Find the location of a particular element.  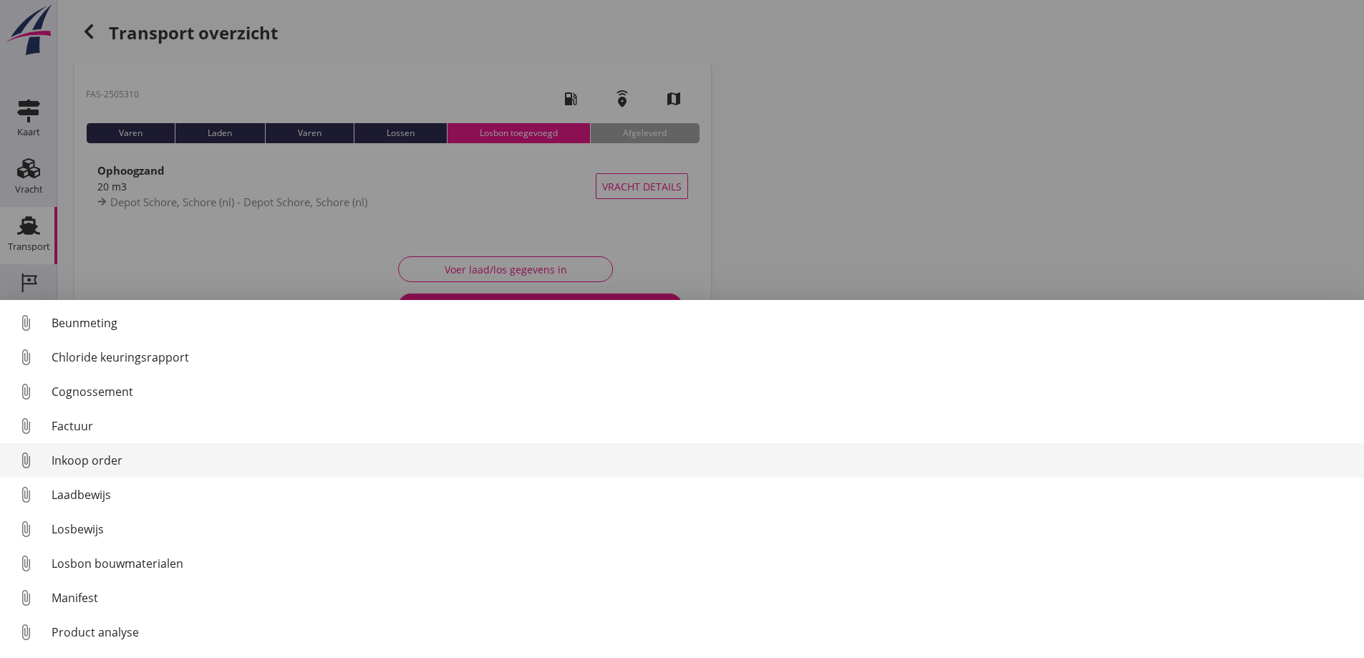

div: Losbewijs is located at coordinates (702, 529).